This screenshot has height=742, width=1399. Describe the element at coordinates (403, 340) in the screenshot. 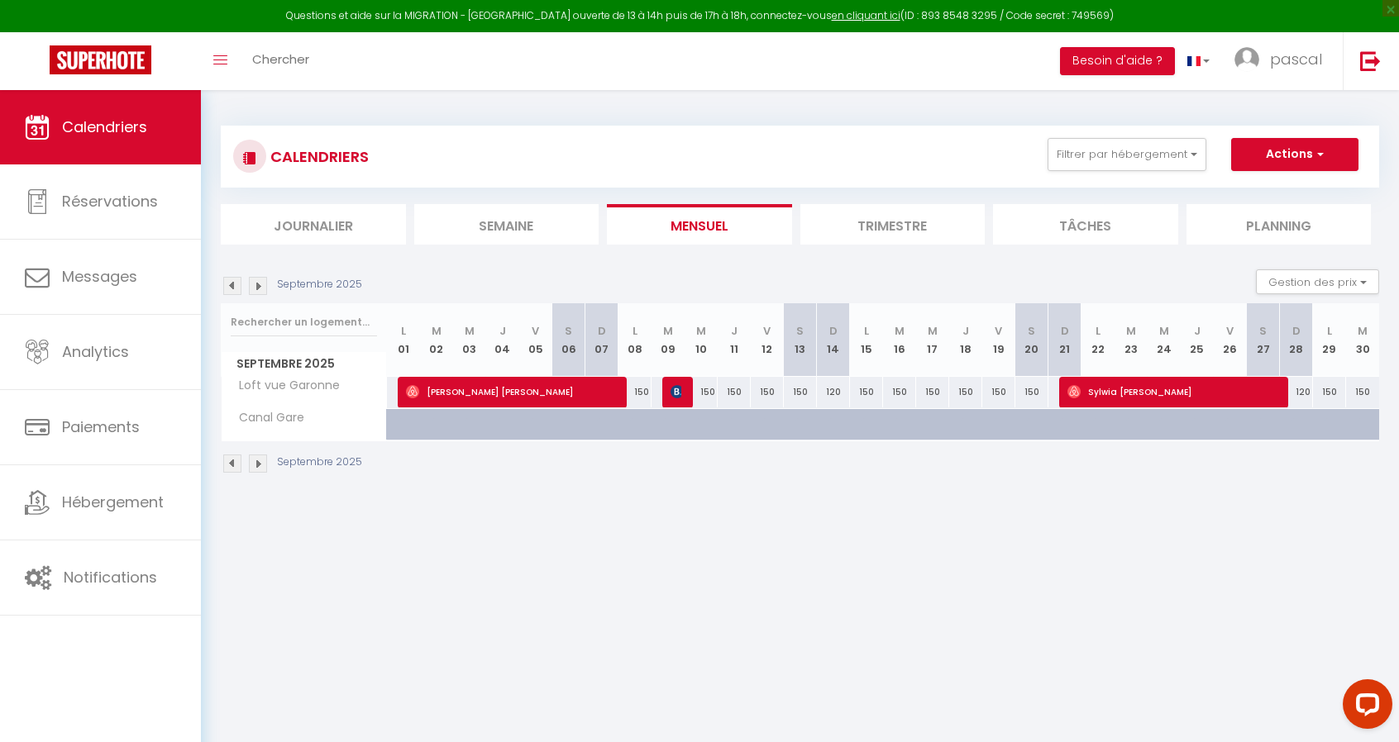

I see `th: 01` at that location.